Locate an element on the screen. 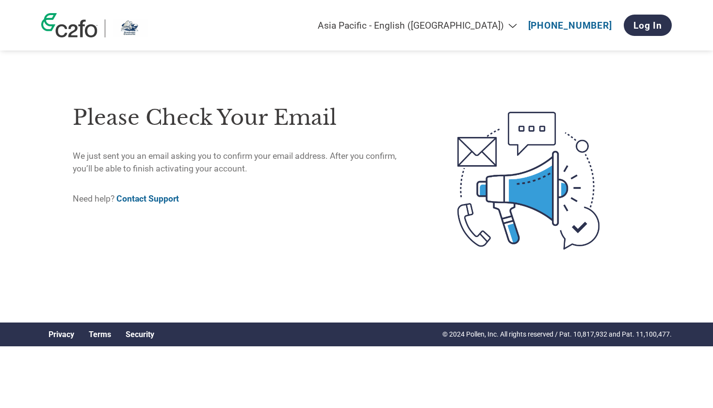  p: We just sent you an email asking you to confirm your email address. After you confirm, you’ll be ... is located at coordinates (245, 162).